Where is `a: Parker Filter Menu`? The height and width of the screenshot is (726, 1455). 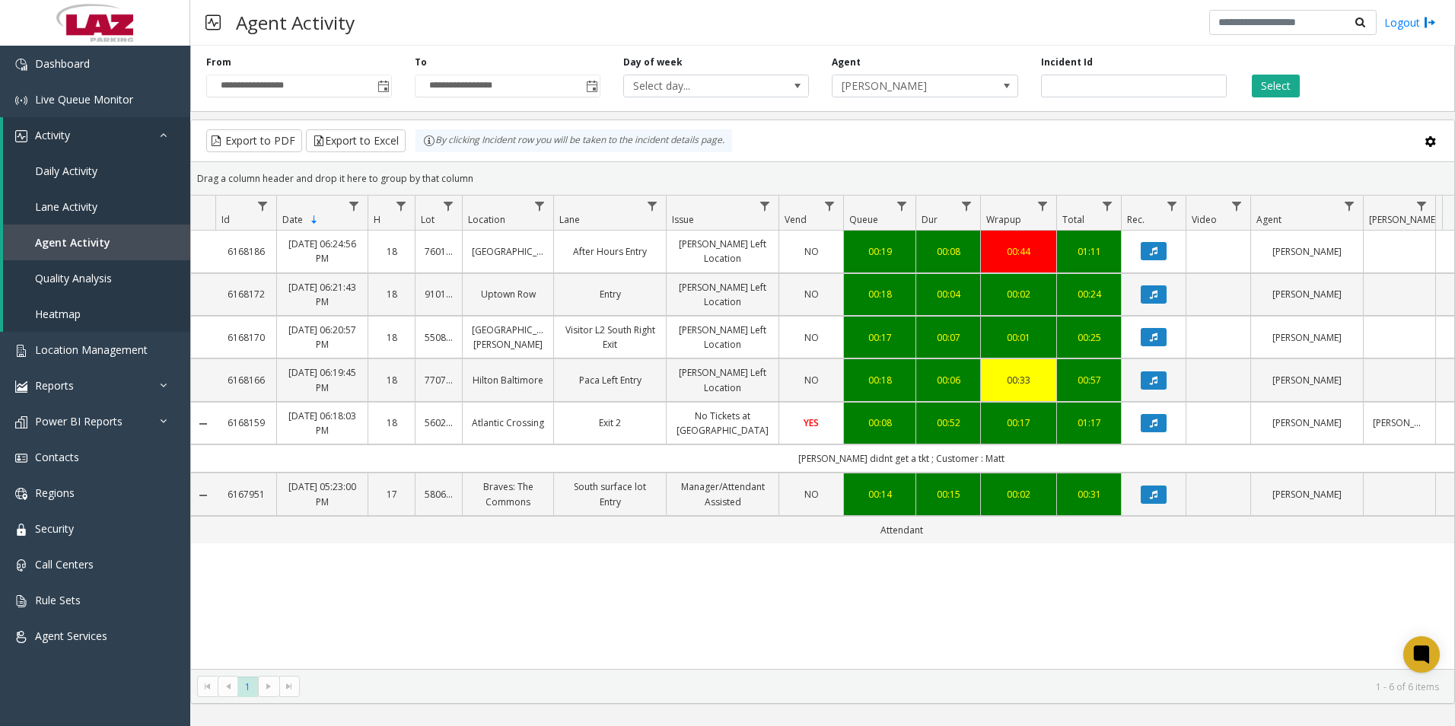
a: Parker Filter Menu is located at coordinates (1421, 205).